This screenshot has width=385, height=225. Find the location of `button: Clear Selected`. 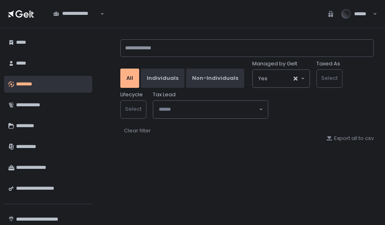

button: Clear Selected is located at coordinates (295, 79).